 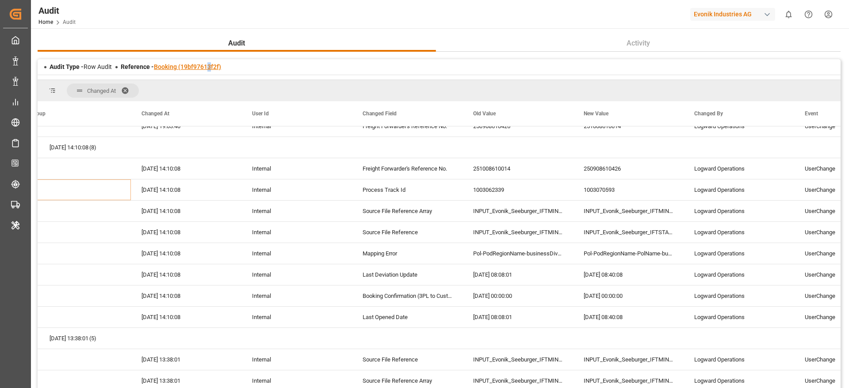 I want to click on span: (5), so click(x=93, y=339).